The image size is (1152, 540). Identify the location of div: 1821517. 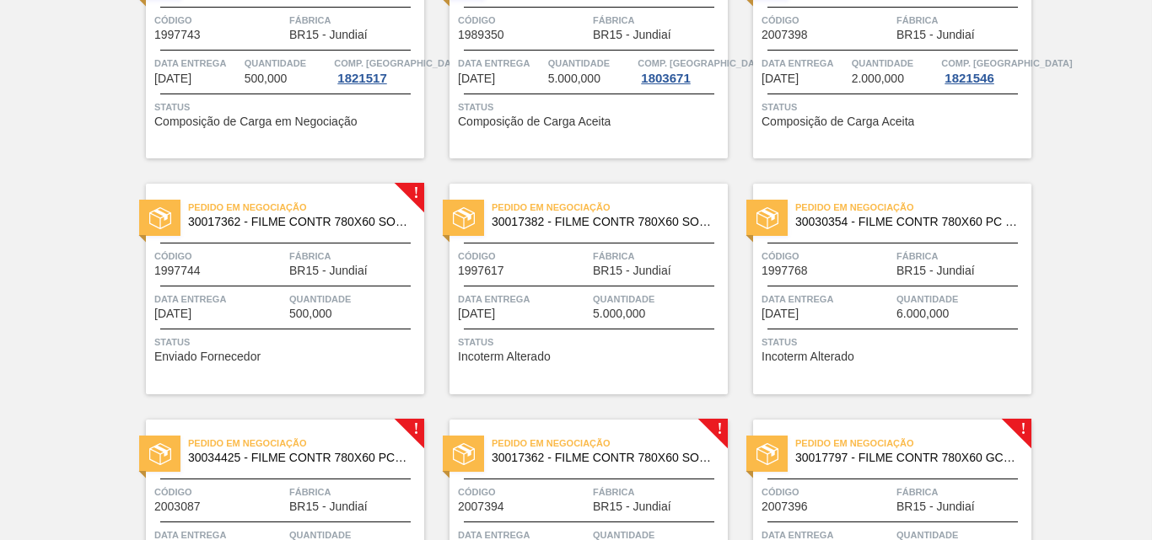
(362, 78).